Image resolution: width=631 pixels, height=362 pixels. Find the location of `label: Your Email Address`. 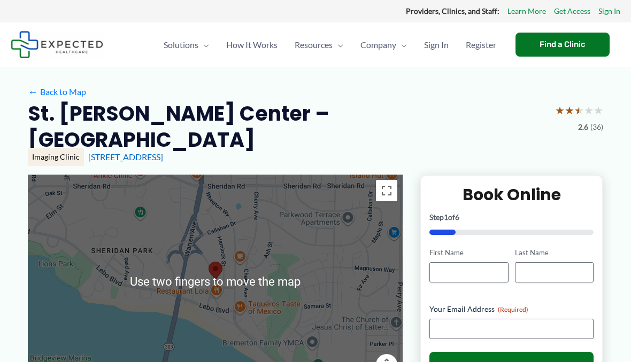

label: Your Email Address is located at coordinates (511, 309).